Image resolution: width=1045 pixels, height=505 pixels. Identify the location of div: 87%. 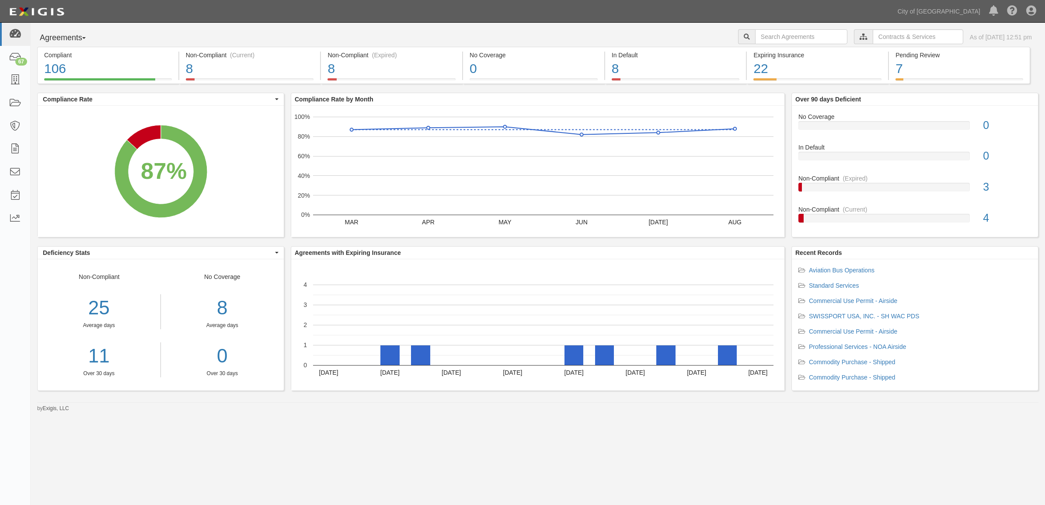
(164, 171).